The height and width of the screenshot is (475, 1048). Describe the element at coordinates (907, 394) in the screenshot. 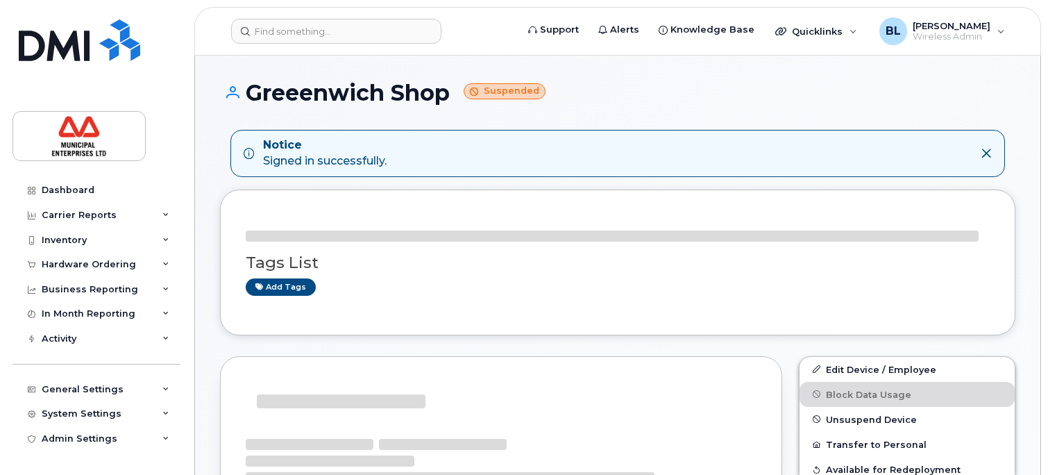

I see `button: Block Data Usage` at that location.